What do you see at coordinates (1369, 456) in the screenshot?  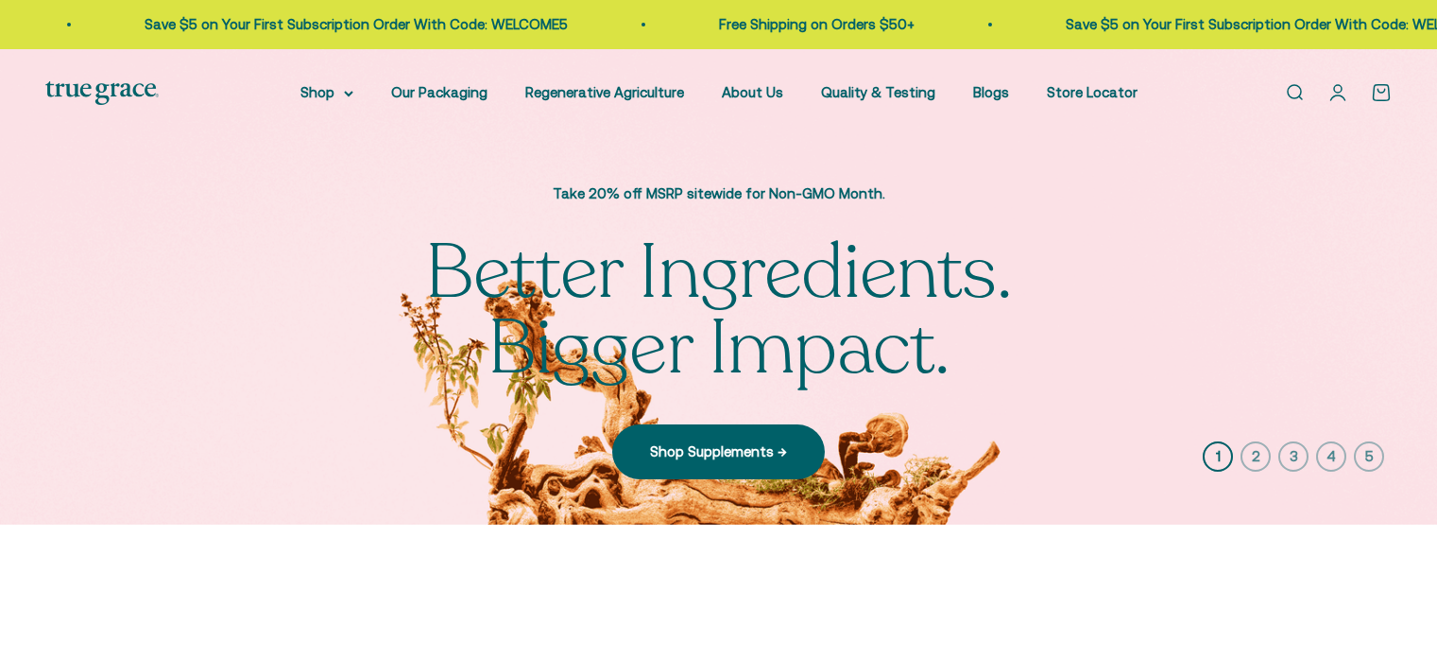 I see `button: 5` at bounding box center [1369, 456].